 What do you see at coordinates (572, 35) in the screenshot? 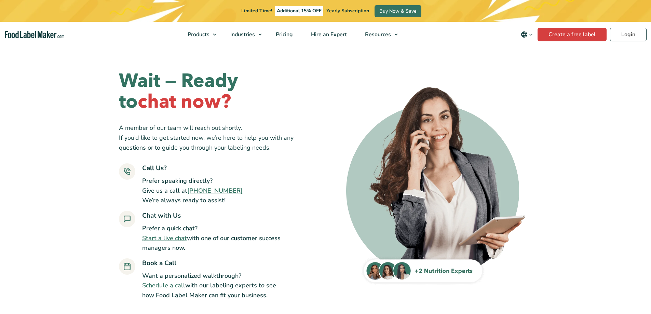
I see `a: Create a free label` at bounding box center [572, 35].